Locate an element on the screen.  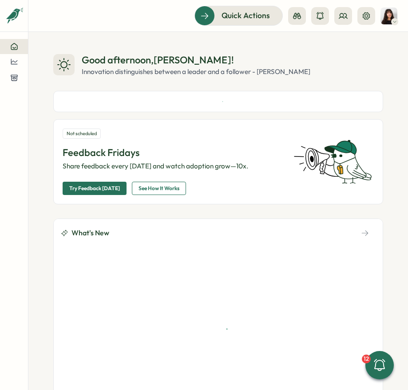
button: See How It Works is located at coordinates (159, 188).